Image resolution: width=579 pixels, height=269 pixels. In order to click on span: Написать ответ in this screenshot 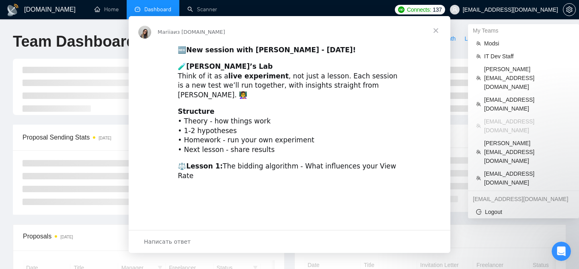, I will do `click(167, 242)`.